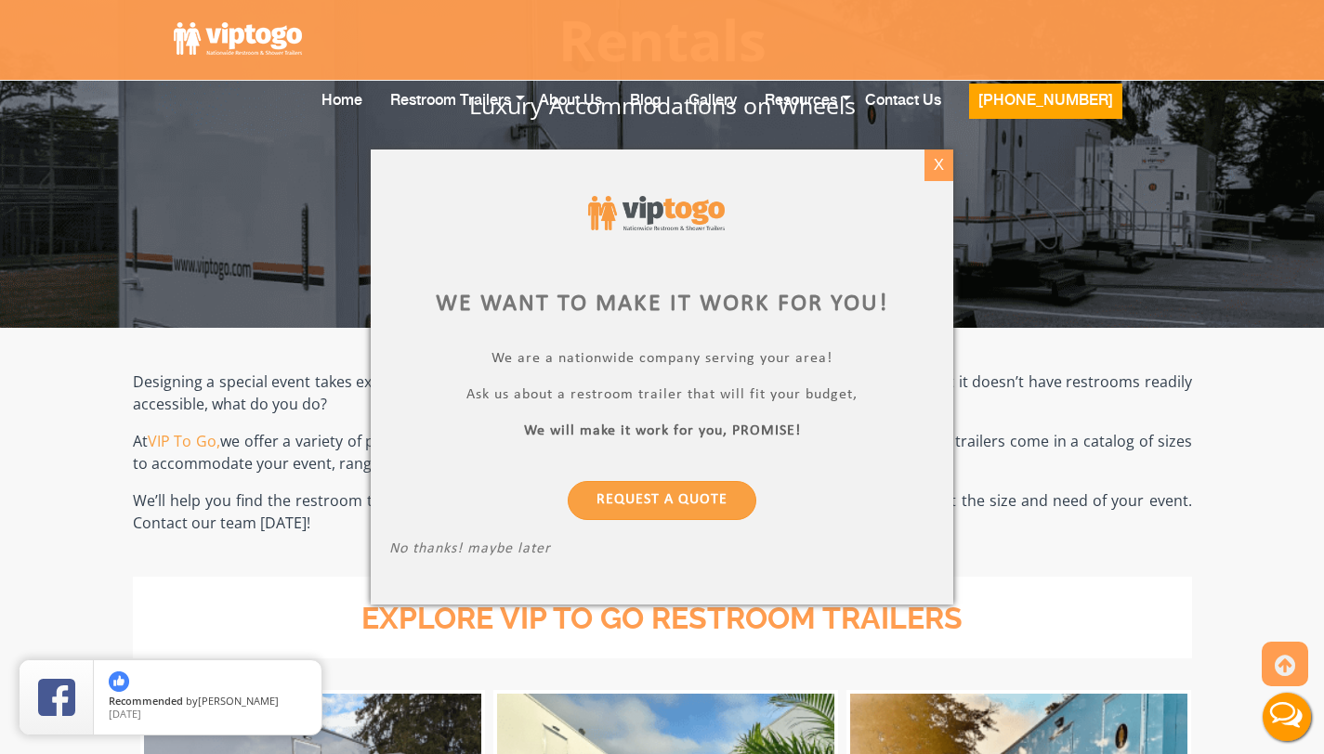  Describe the element at coordinates (119, 682) in the screenshot. I see `img: thumbs up icon` at that location.